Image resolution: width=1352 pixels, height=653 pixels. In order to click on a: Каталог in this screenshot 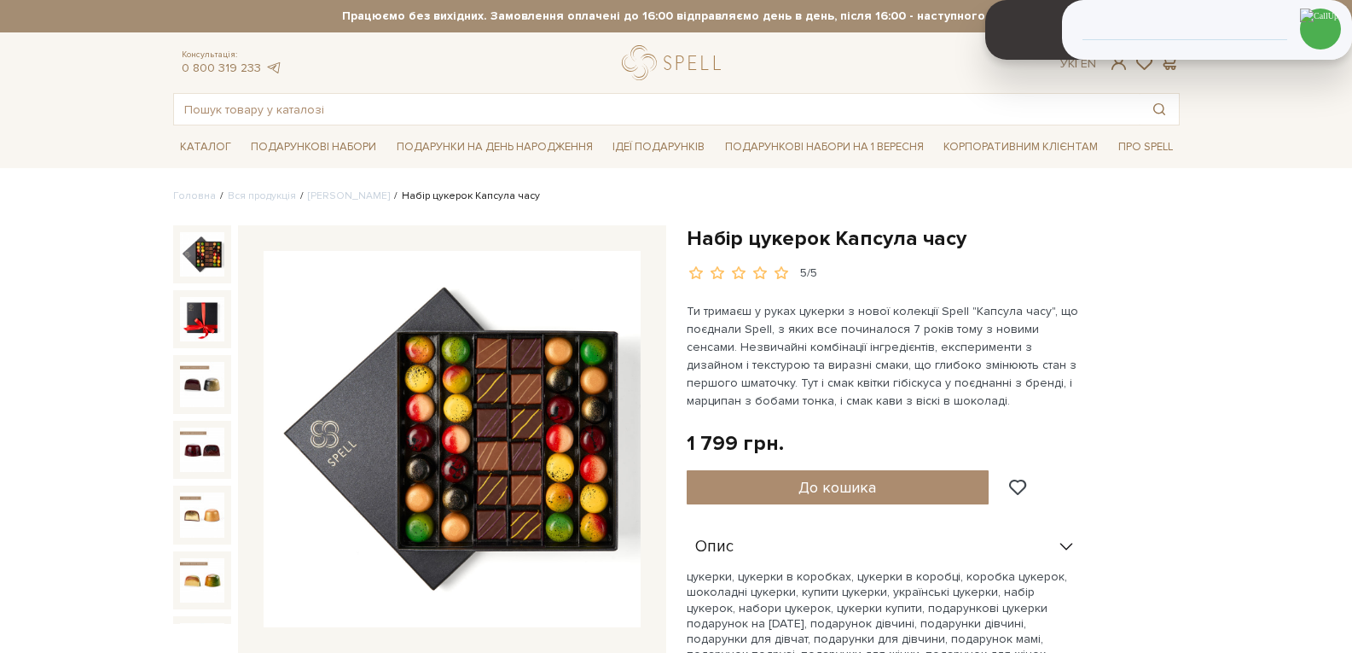, I will do `click(206, 147)`.